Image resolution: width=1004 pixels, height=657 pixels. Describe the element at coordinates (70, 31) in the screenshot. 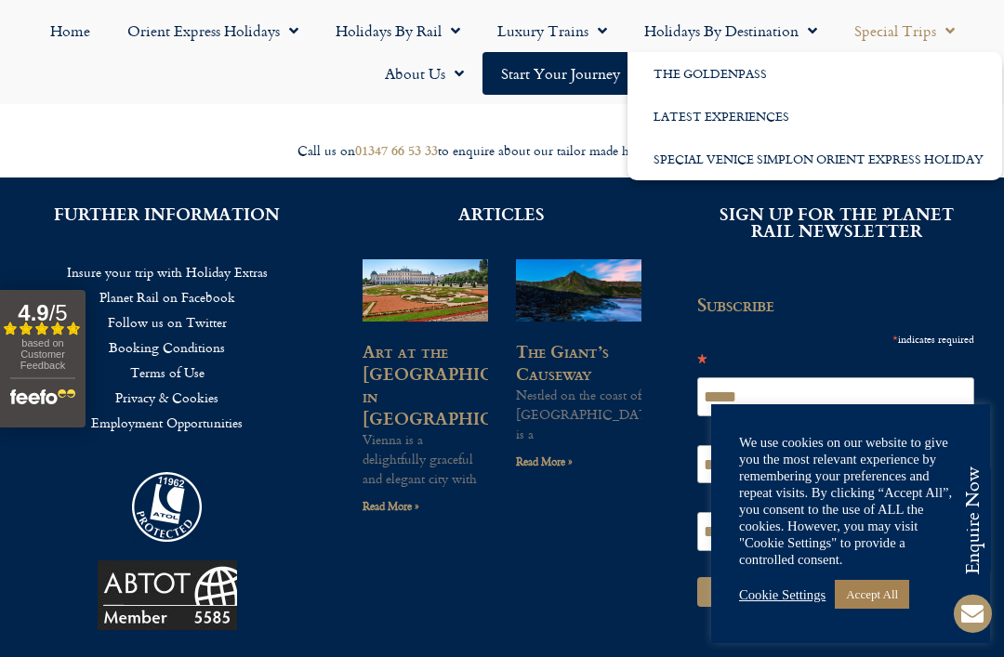

I see `a: Home` at that location.